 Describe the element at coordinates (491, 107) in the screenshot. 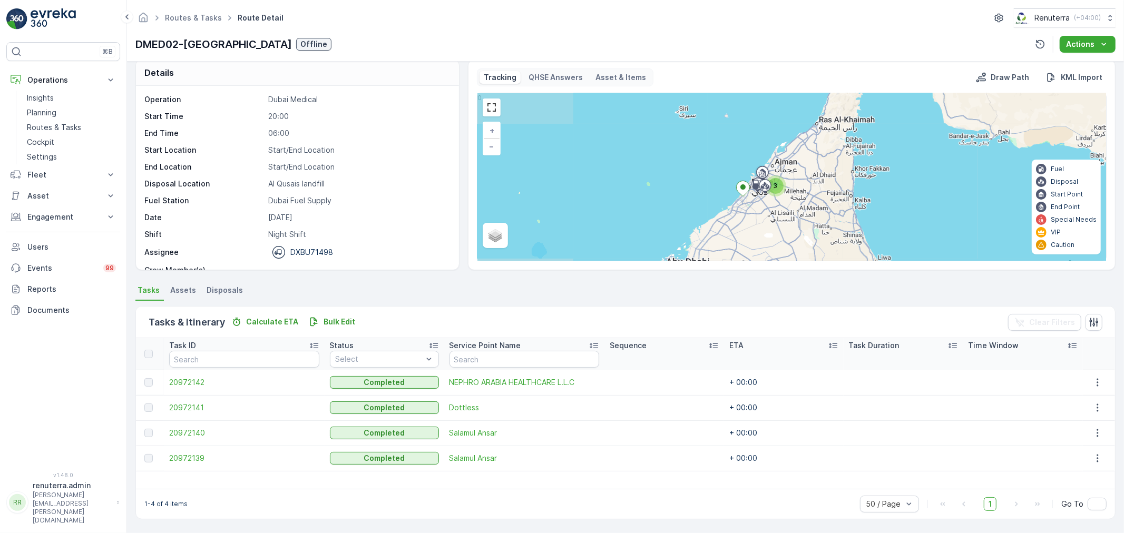

I see `a: View Fullscreen` at that location.